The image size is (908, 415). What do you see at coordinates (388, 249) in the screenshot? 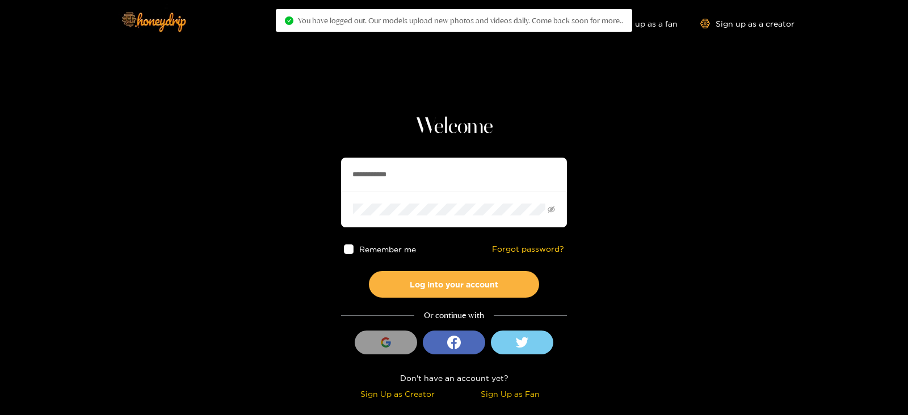
I see `span: Remember me` at bounding box center [388, 249].